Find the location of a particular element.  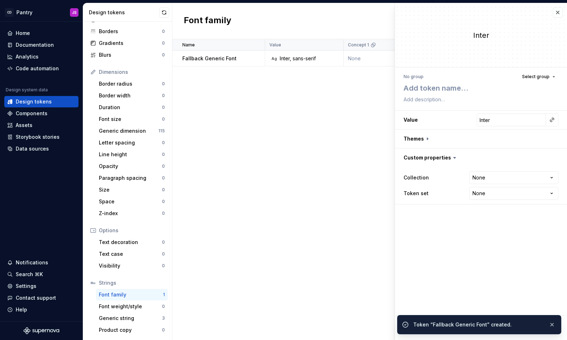

div: Letter spacing is located at coordinates (130, 143).